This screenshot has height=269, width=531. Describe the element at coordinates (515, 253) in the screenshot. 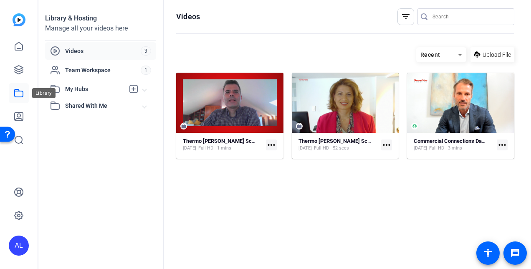

I see `mat-icon: message` at that location.